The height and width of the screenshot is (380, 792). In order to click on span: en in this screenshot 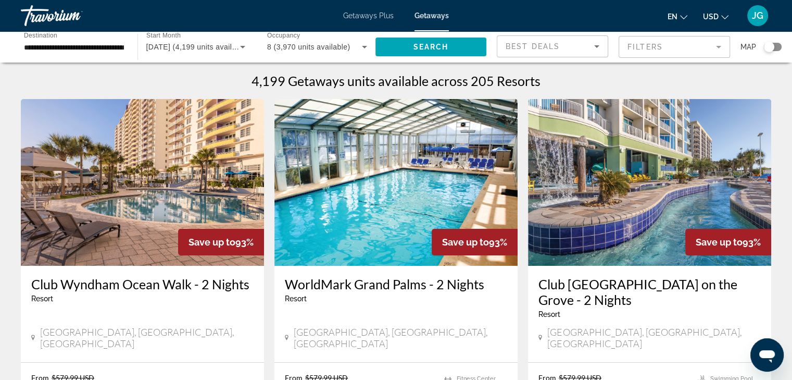, I will do `click(672, 17)`.